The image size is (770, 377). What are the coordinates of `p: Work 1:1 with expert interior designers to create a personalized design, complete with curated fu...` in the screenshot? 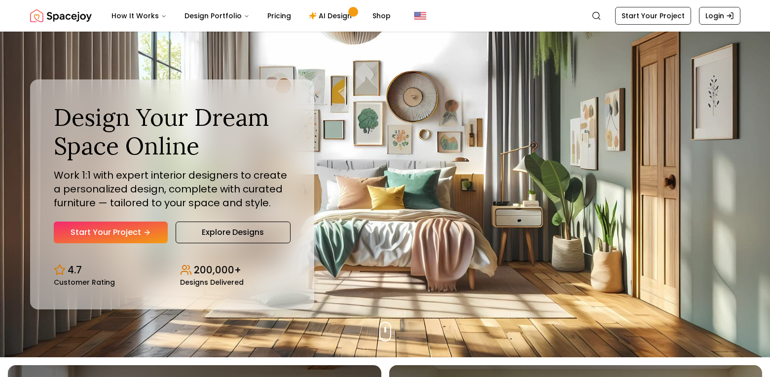 It's located at (172, 189).